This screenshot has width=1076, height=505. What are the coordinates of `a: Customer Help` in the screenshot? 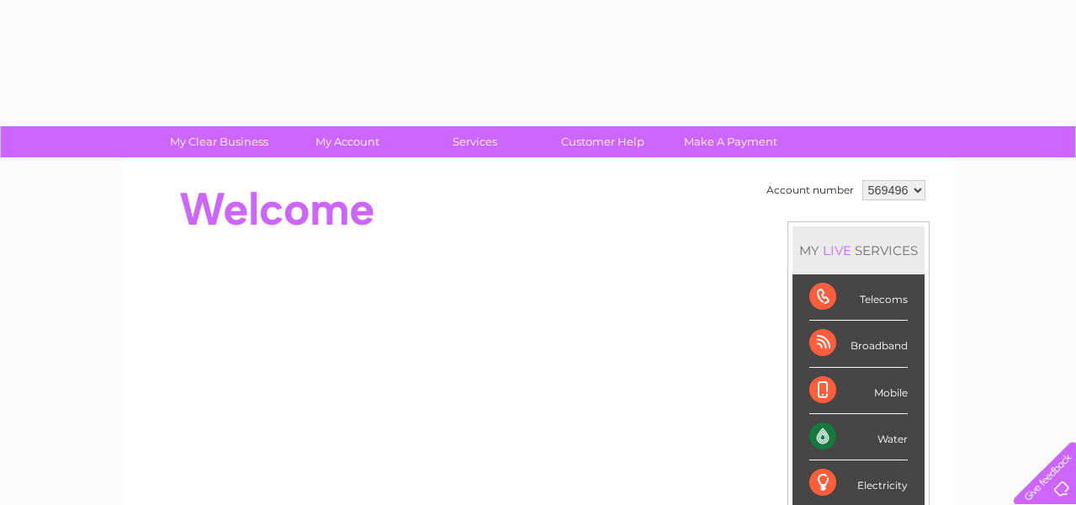 It's located at (603, 141).